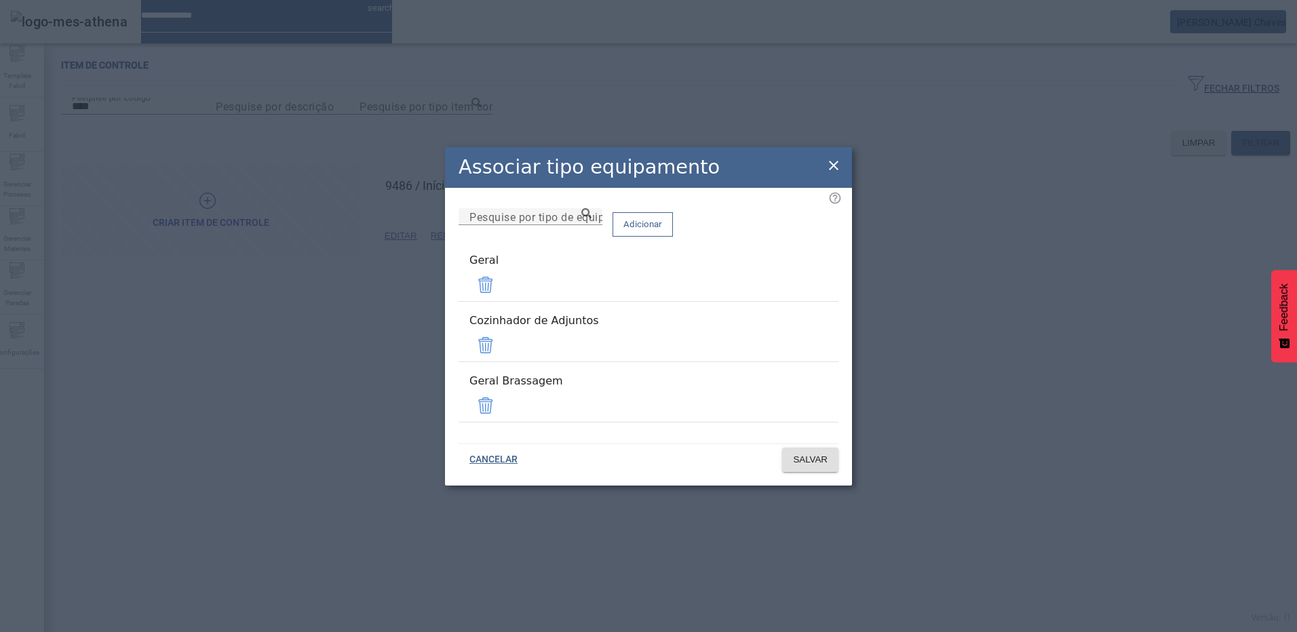  What do you see at coordinates (648, 381) in the screenshot?
I see `div: Geral Brassagem` at bounding box center [648, 381].